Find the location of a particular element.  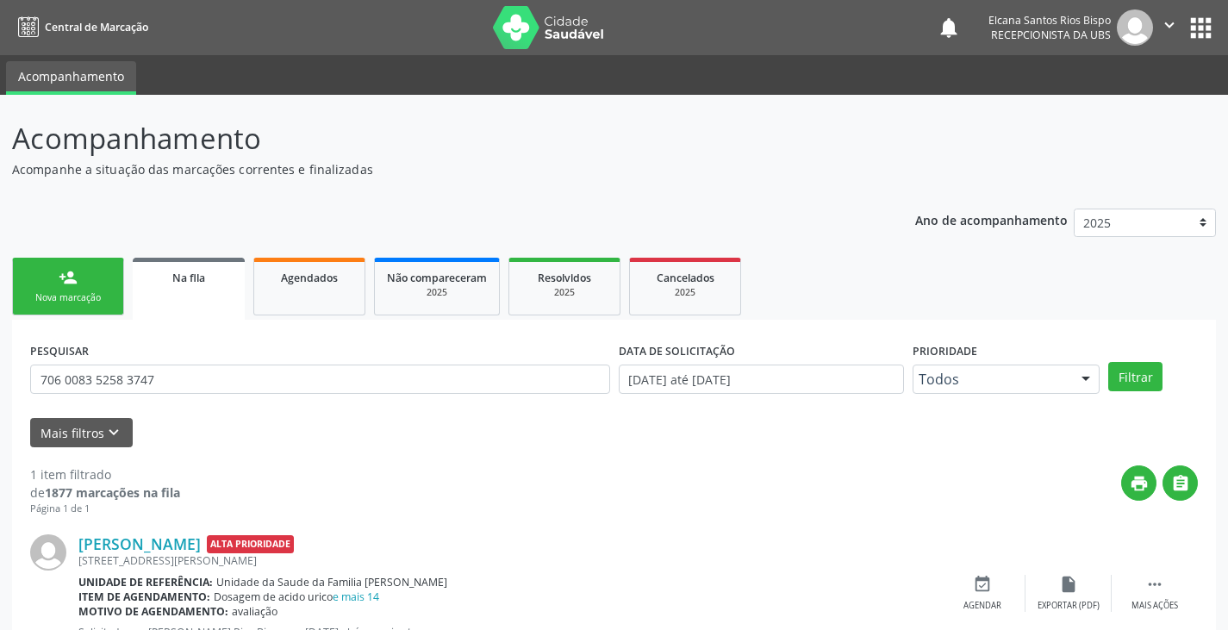

b: Motivo de agendamento: is located at coordinates (153, 611).